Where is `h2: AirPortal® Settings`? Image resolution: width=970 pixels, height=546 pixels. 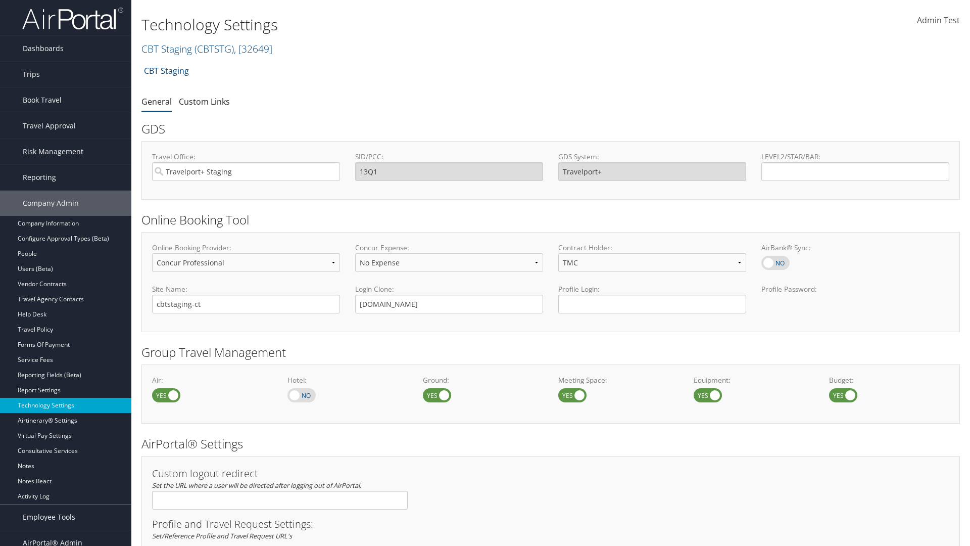 h2: AirPortal® Settings is located at coordinates (551, 444).